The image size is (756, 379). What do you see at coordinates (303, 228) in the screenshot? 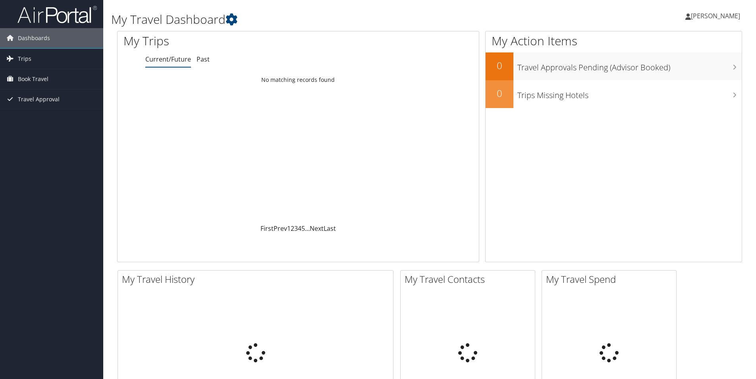
I see `a: 5` at bounding box center [303, 228].